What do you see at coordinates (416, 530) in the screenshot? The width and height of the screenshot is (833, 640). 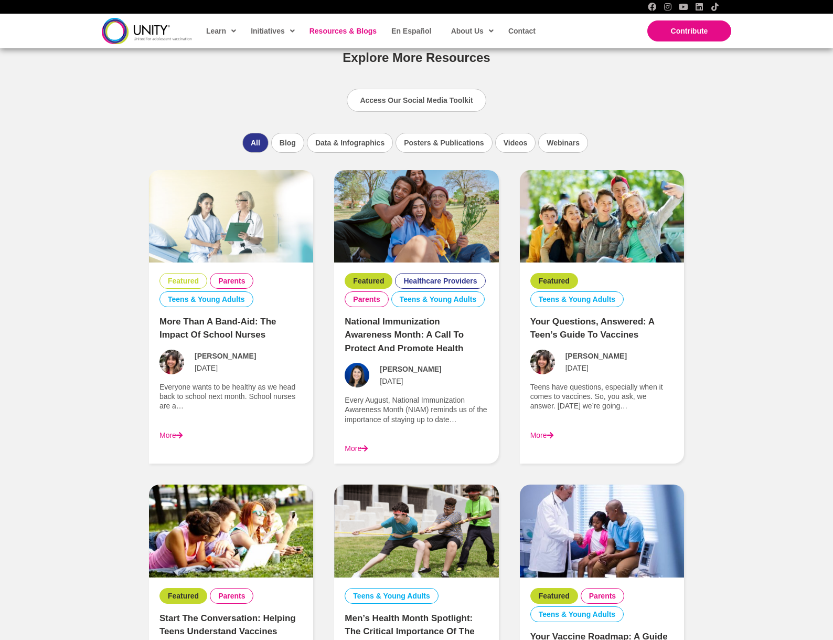 I see `a: Men’s Health Month Spotlight: The Critical Importance of the HPV Vaccine for Boys` at bounding box center [416, 530].